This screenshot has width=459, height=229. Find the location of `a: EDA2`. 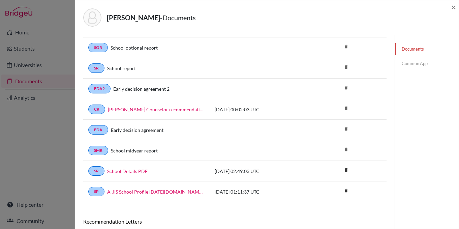

a: EDA2 is located at coordinates (99, 89).